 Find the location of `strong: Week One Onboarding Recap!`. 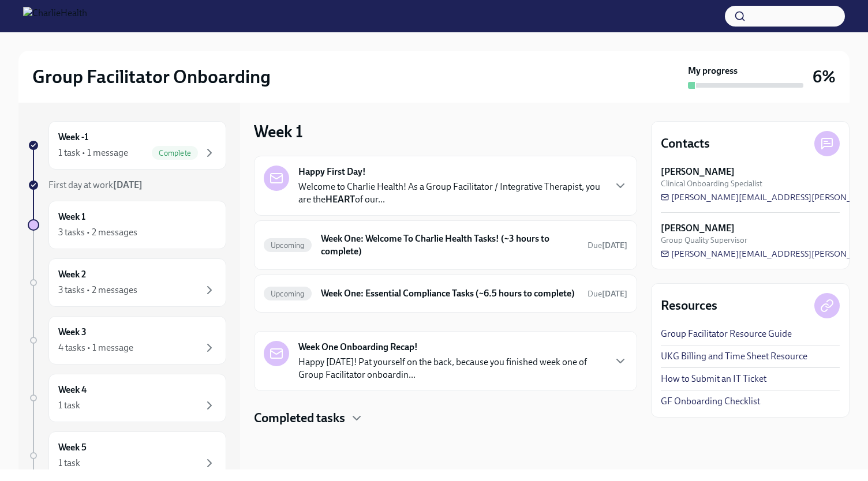

strong: Week One Onboarding Recap! is located at coordinates (358, 347).